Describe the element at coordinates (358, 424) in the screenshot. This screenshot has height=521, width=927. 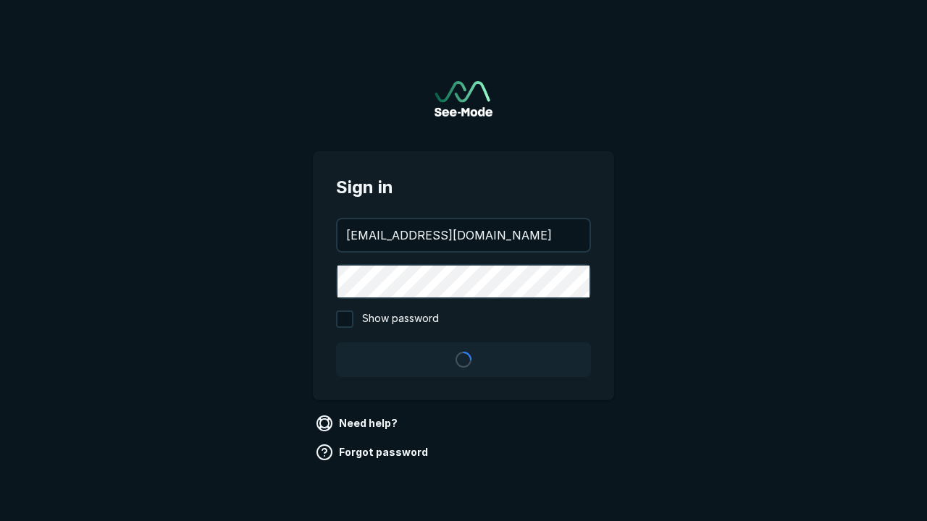
I see `a: Need help?` at that location.